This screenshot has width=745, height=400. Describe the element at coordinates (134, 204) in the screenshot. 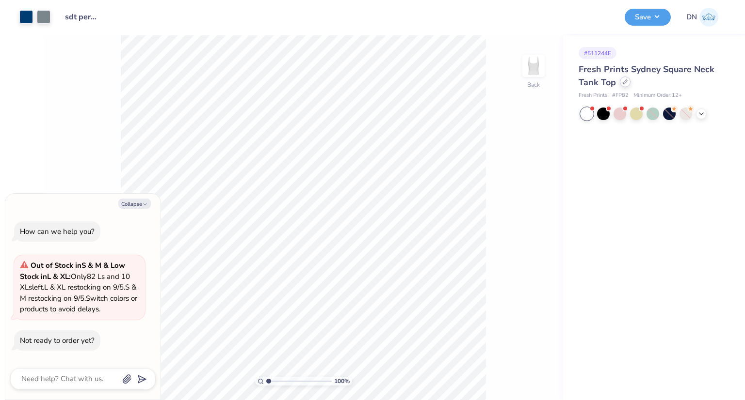

I see `button: Collapse` at that location.